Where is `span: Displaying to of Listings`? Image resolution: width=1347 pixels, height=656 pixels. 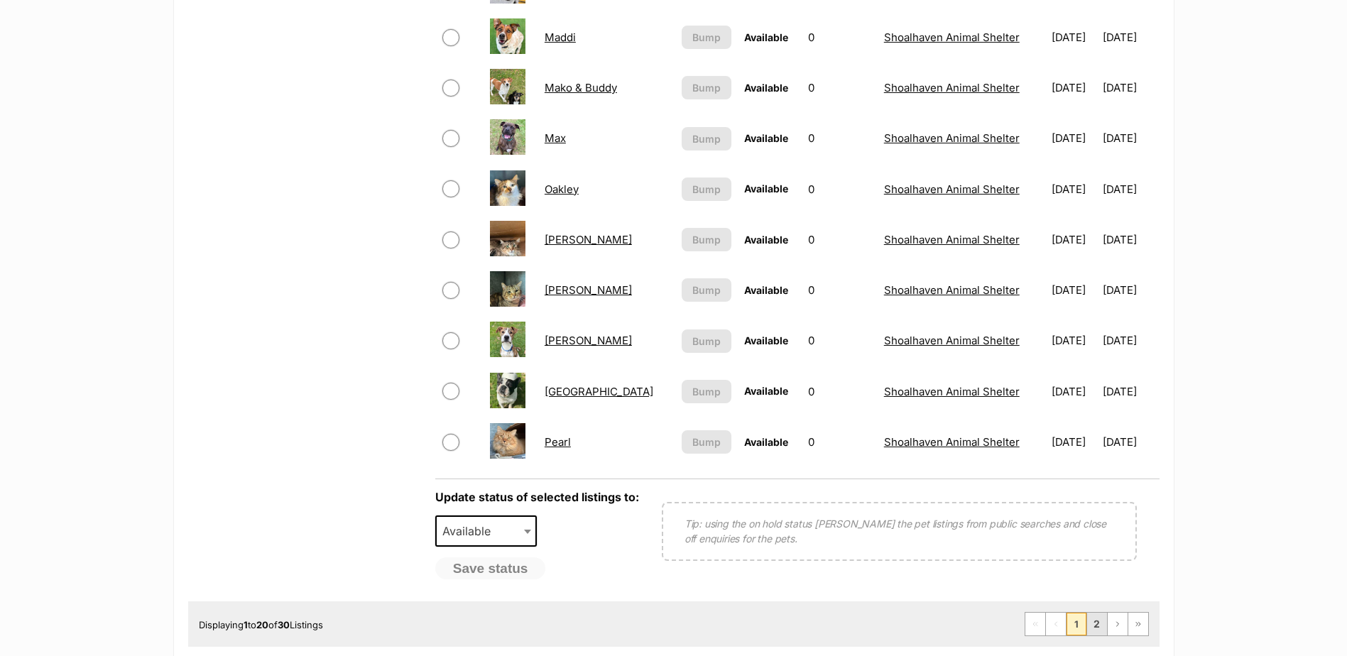
span: Displaying to of Listings is located at coordinates (261, 625).